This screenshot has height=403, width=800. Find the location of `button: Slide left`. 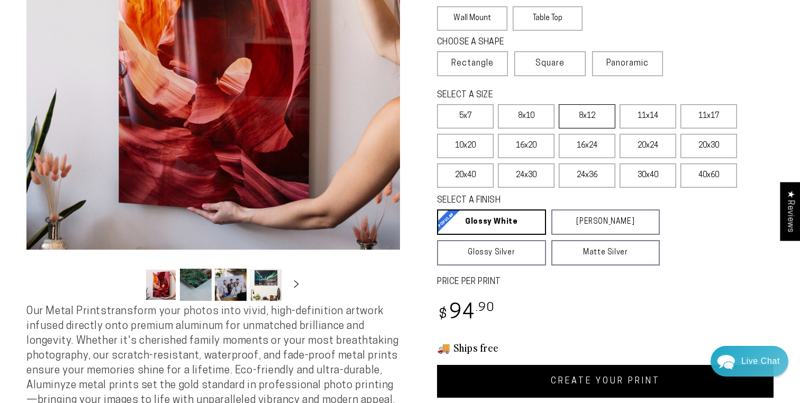

button: Slide left is located at coordinates (130, 285).